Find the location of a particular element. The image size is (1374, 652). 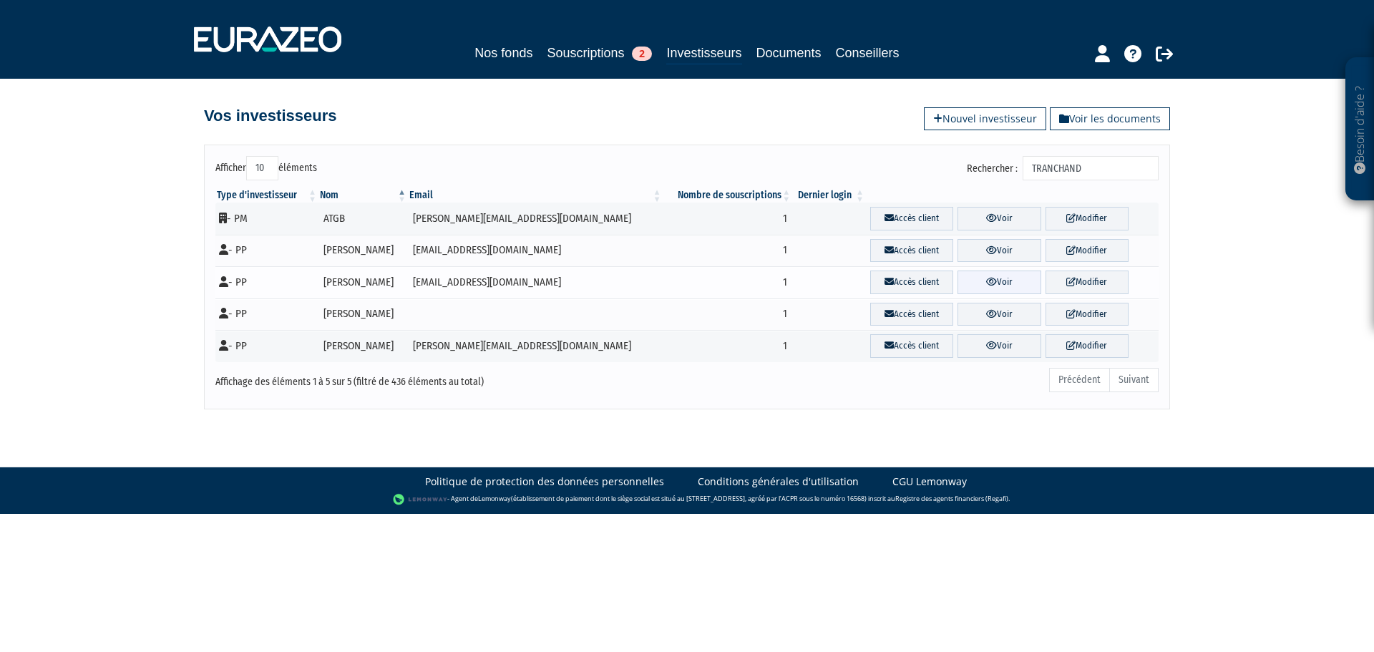

a: Conditions générales d'utilisation is located at coordinates (778, 481).